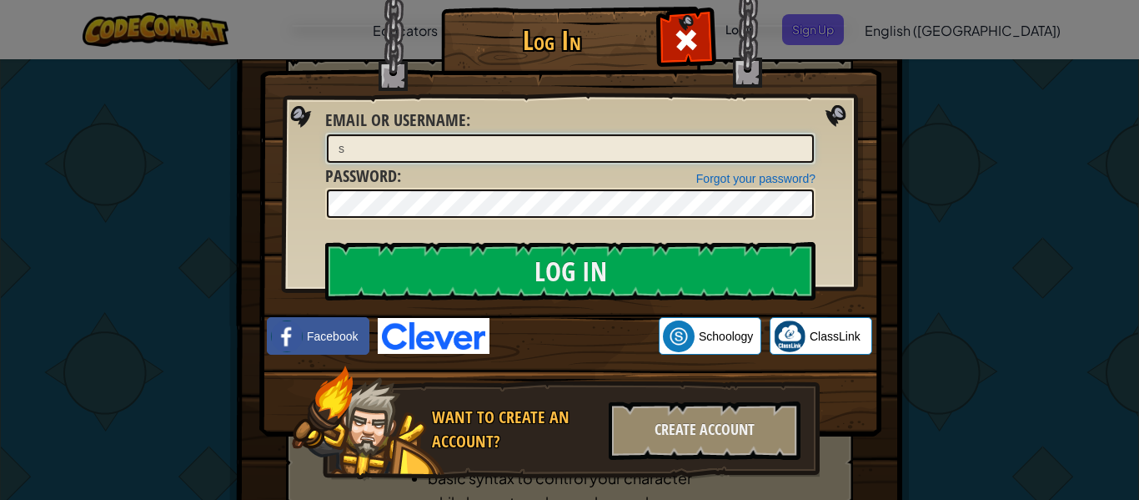 The height and width of the screenshot is (500, 1139). I want to click on h1: Log In, so click(551, 40).